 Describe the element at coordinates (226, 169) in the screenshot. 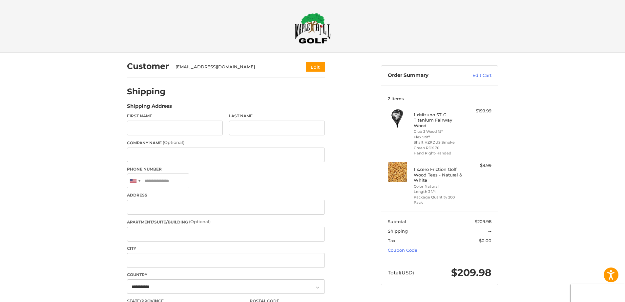

I see `label: Phone Number` at that location.